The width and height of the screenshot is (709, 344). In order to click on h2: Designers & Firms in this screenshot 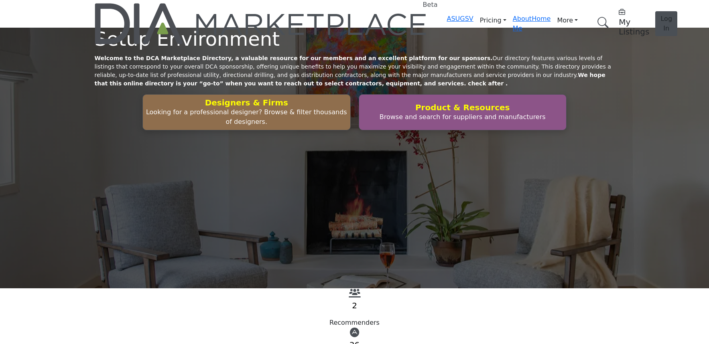, I will do `click(246, 103)`.